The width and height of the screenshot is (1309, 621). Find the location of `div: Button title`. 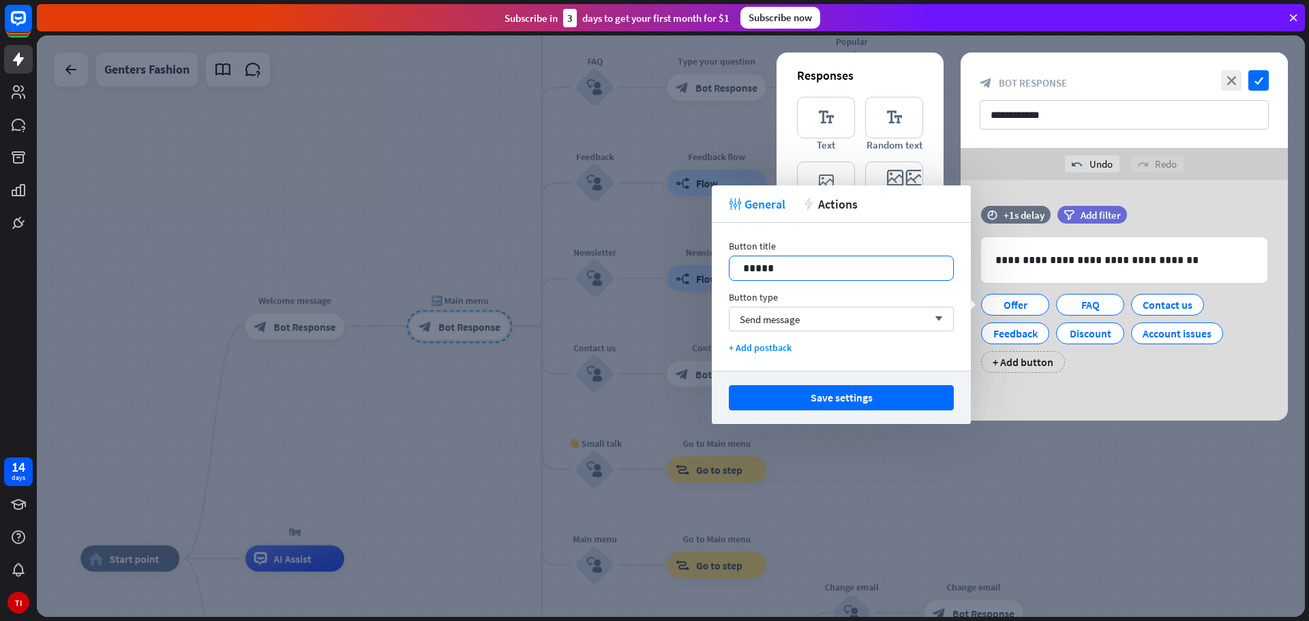

div: Button title is located at coordinates (842, 246).